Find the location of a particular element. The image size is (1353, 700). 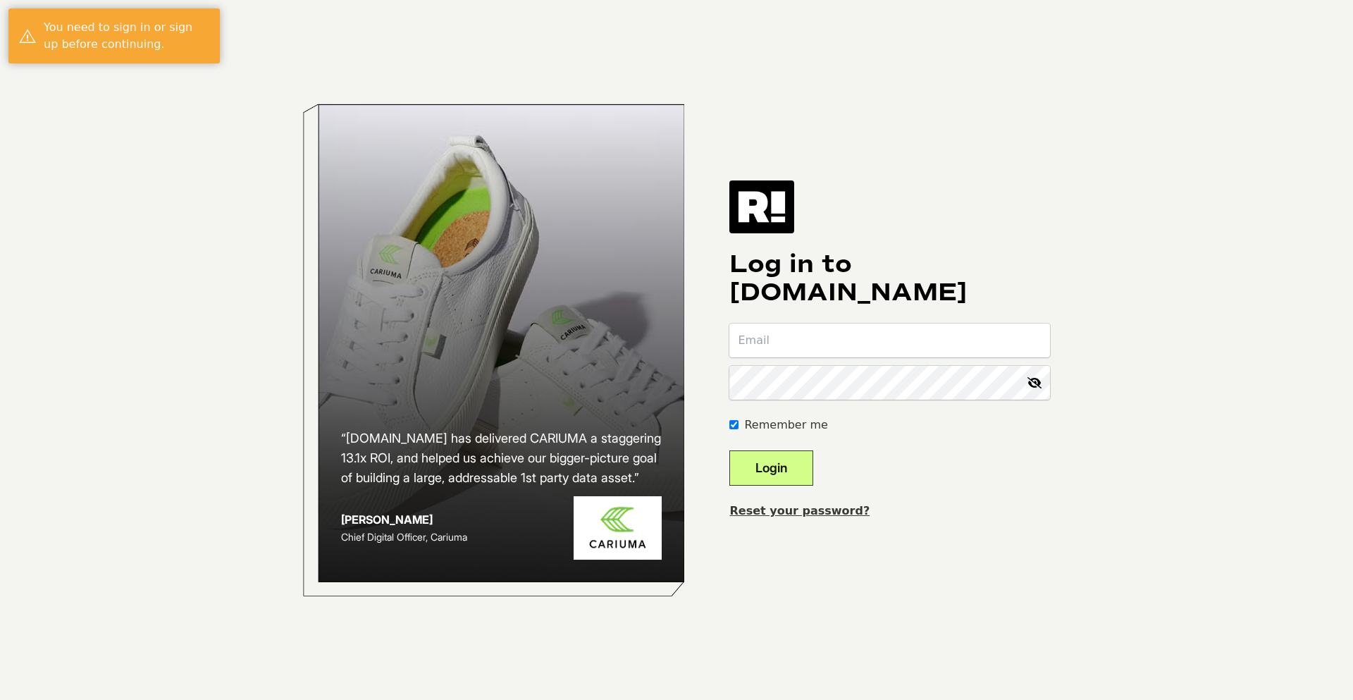

div: You need to sign in or sign up before continuing. is located at coordinates (126, 36).